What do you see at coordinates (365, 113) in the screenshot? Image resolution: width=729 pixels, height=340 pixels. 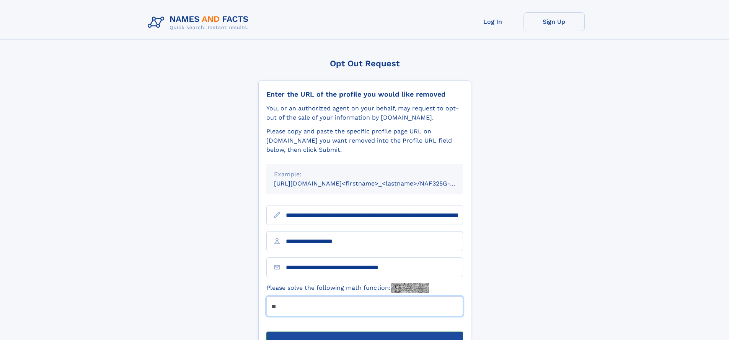 I see `div: You, or an authorized agent on your behalf, may request to opt-out of the sale of your informatio...` at bounding box center [365, 113].